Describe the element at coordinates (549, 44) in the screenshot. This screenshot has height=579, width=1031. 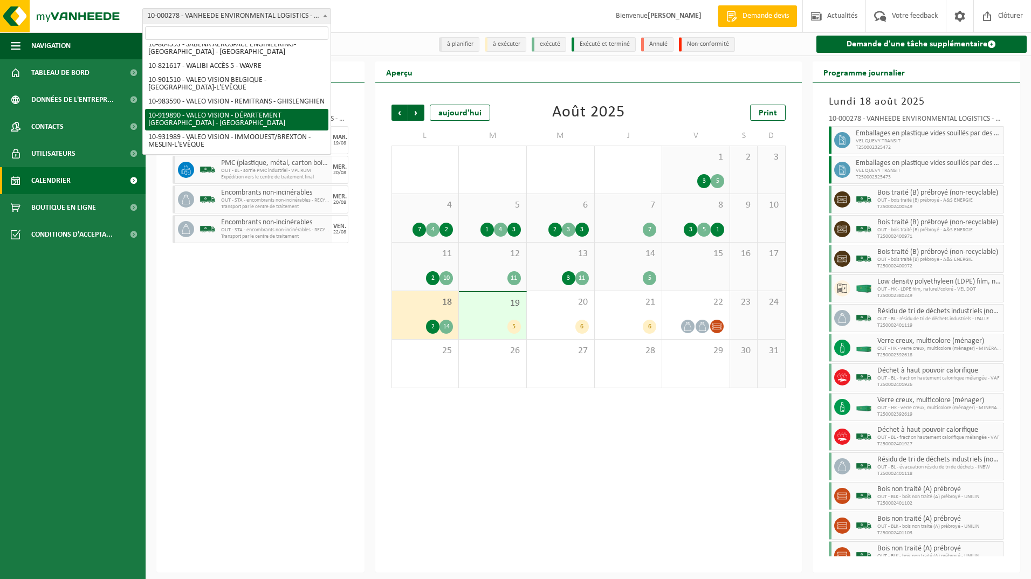
I see `li: exécuté` at that location.